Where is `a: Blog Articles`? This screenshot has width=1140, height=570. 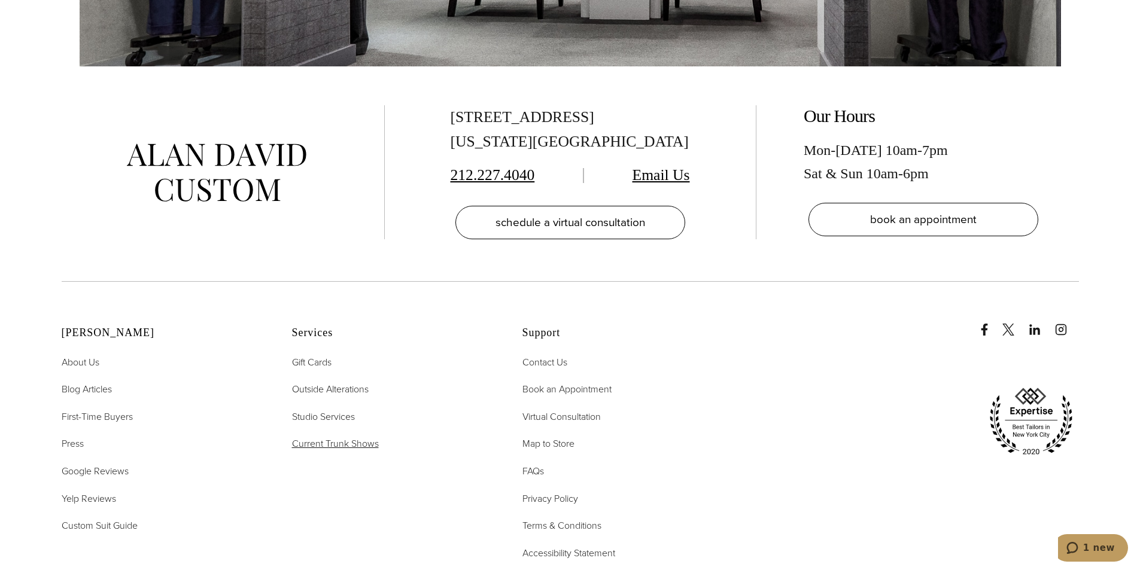
a: Blog Articles is located at coordinates (87, 389).